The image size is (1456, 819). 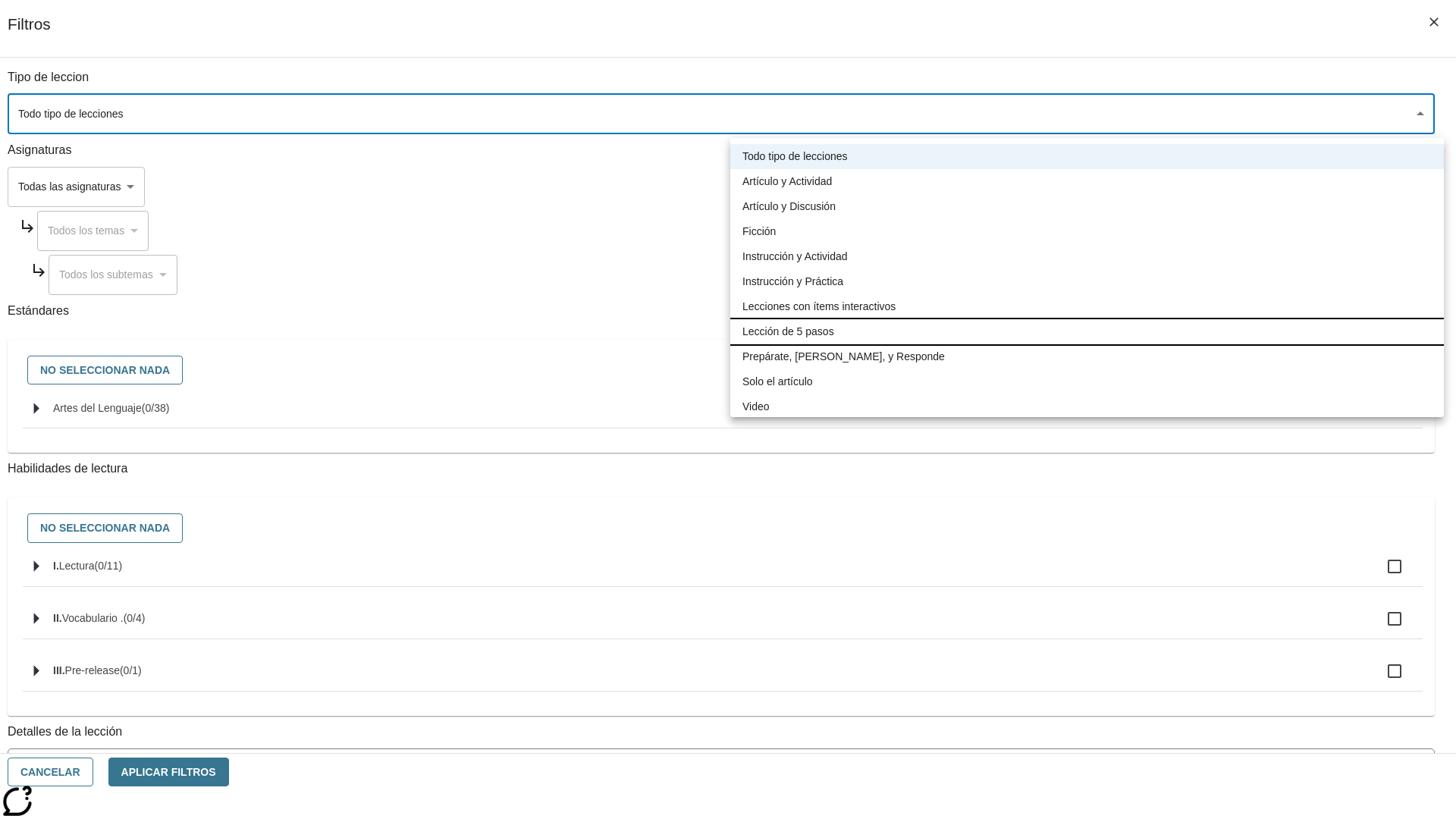 I want to click on li: Todo tipo de lecciones, so click(x=1087, y=156).